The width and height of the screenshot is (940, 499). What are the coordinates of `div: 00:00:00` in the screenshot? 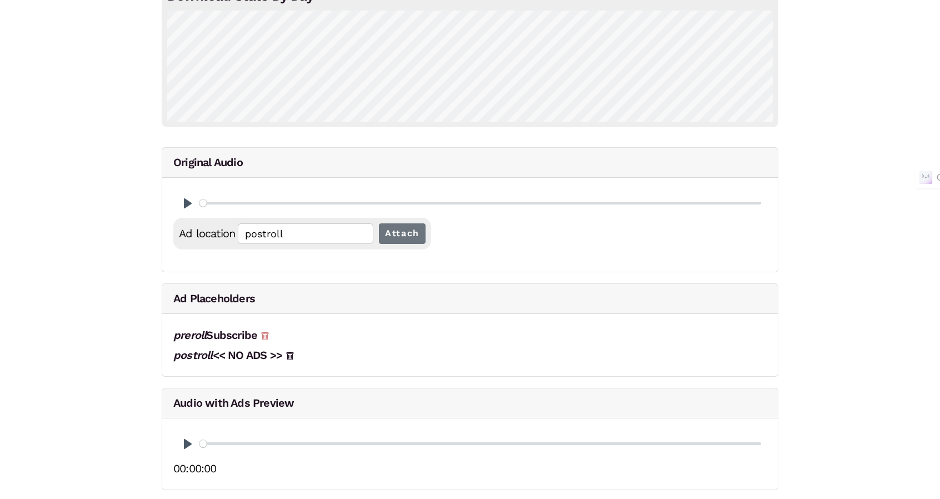 It's located at (470, 468).